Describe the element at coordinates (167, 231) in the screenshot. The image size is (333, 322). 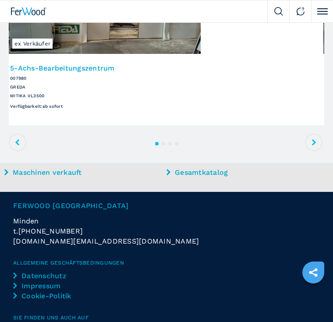
I see `div: t.` at that location.